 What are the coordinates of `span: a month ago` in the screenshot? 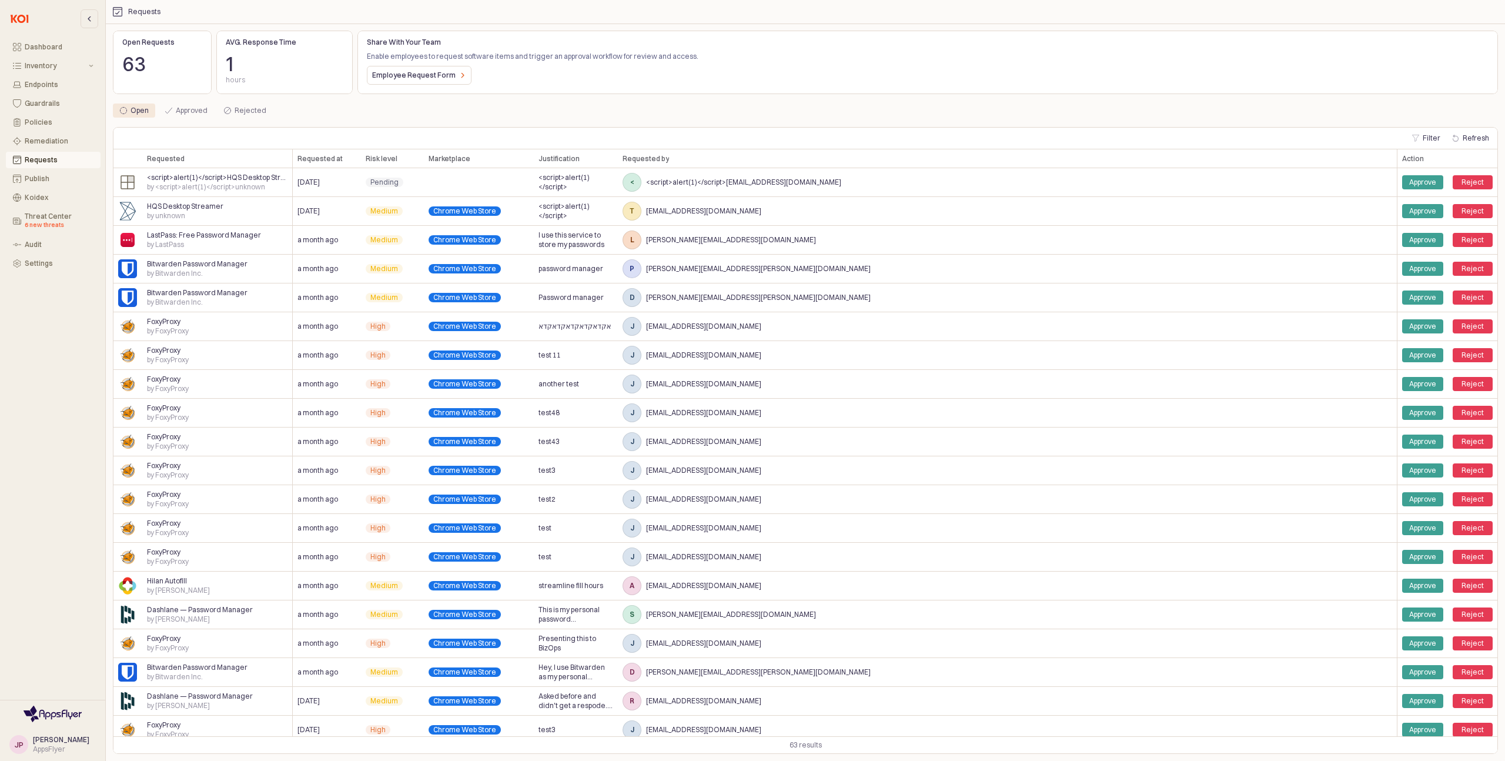 It's located at (318, 326).